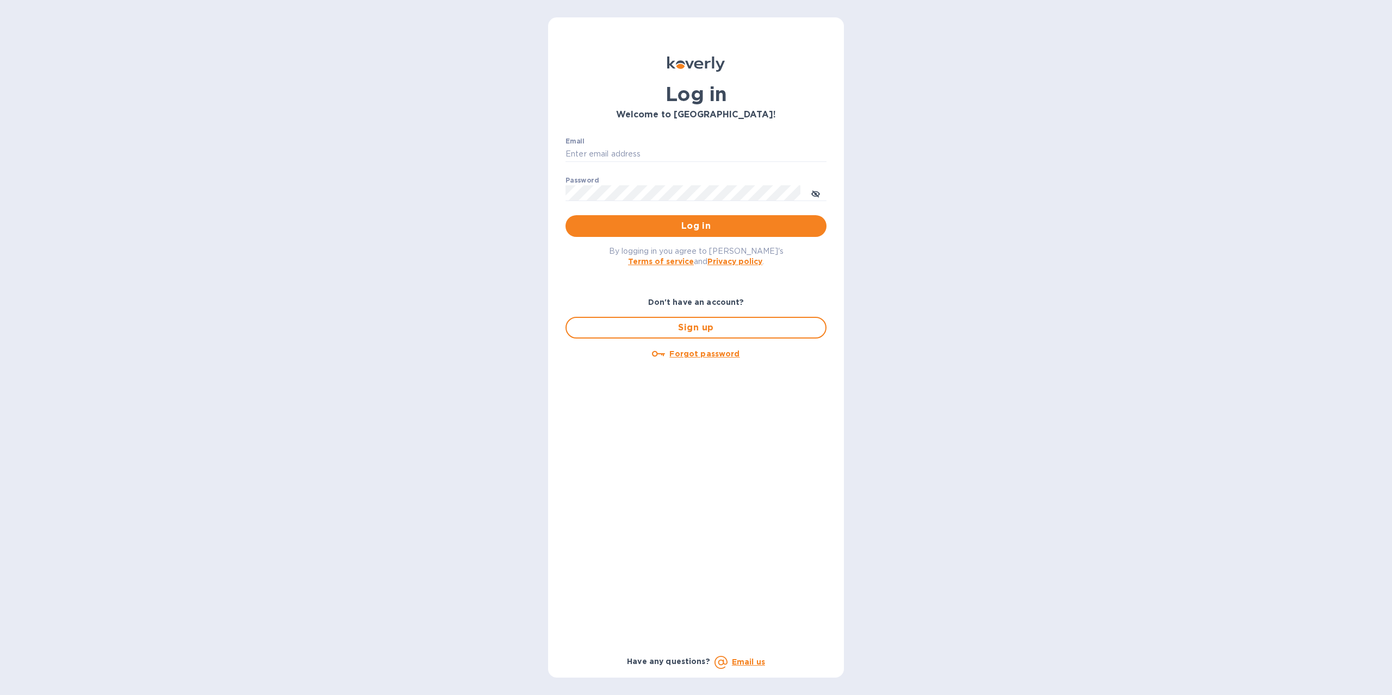 This screenshot has width=1392, height=695. I want to click on button: Sign up, so click(696, 328).